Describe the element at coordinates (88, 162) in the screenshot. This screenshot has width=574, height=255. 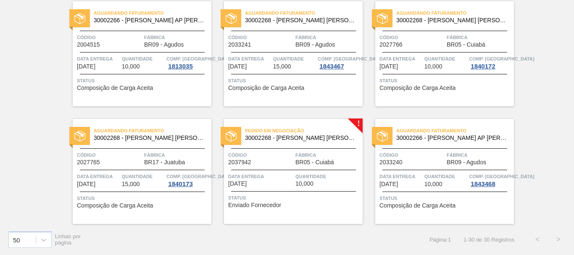
I see `span: 2027765` at that location.